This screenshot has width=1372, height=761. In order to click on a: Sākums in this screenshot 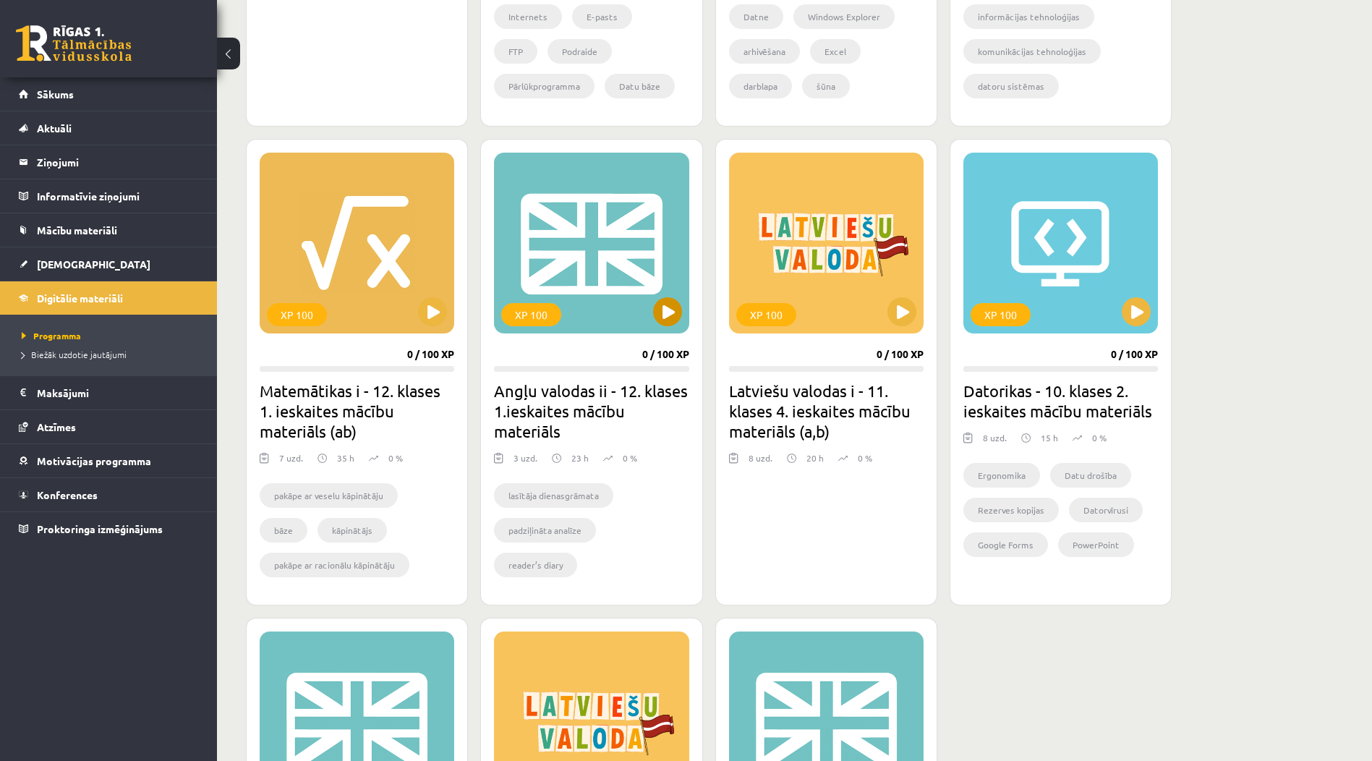, I will do `click(108, 94)`.